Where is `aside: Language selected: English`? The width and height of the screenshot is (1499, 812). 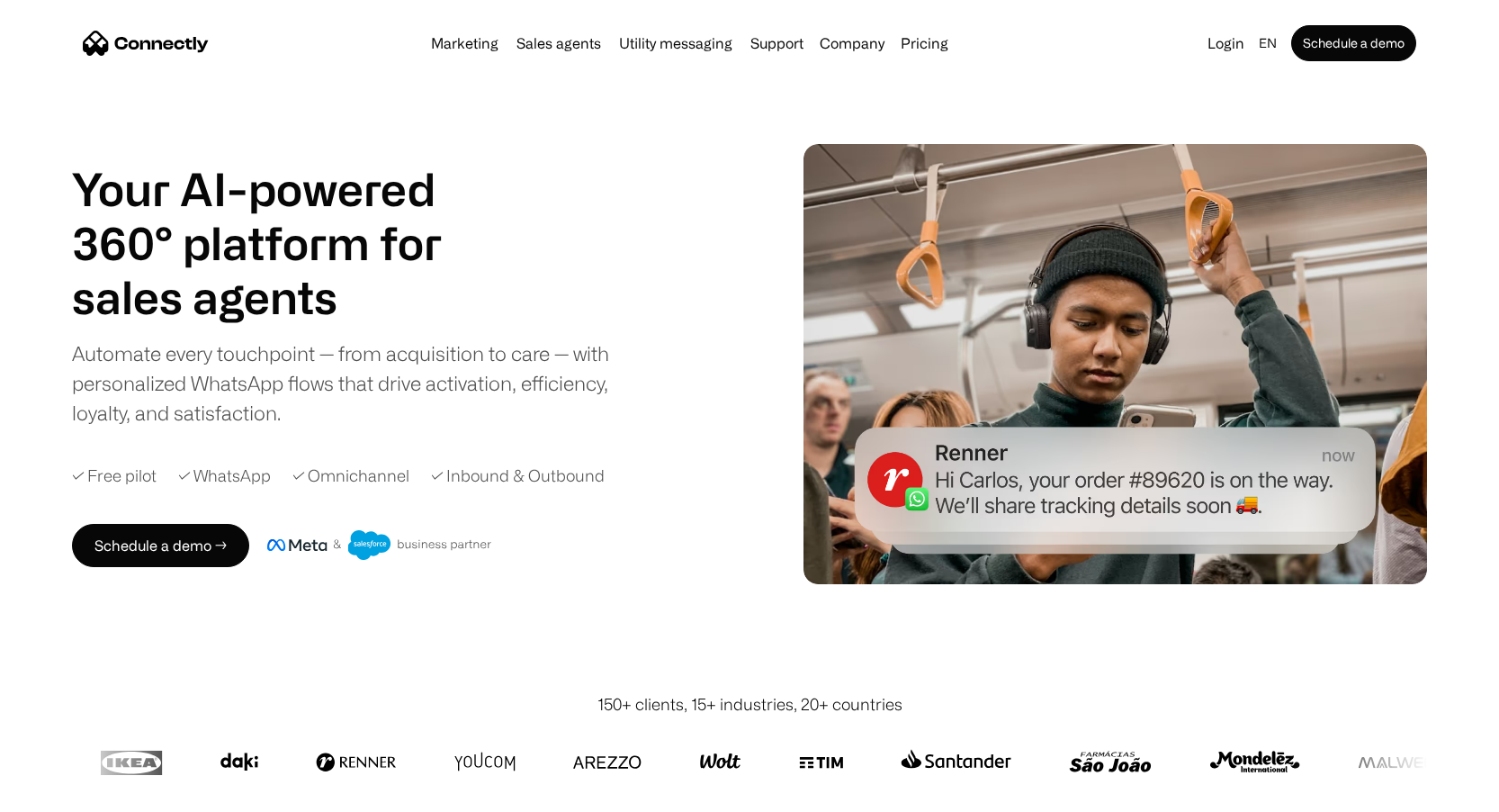 aside: Language selected: English is located at coordinates (63, 792).